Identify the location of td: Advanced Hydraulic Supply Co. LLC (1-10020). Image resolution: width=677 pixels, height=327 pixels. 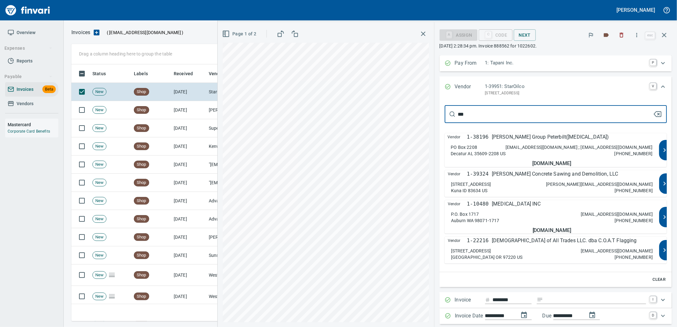
(238, 201).